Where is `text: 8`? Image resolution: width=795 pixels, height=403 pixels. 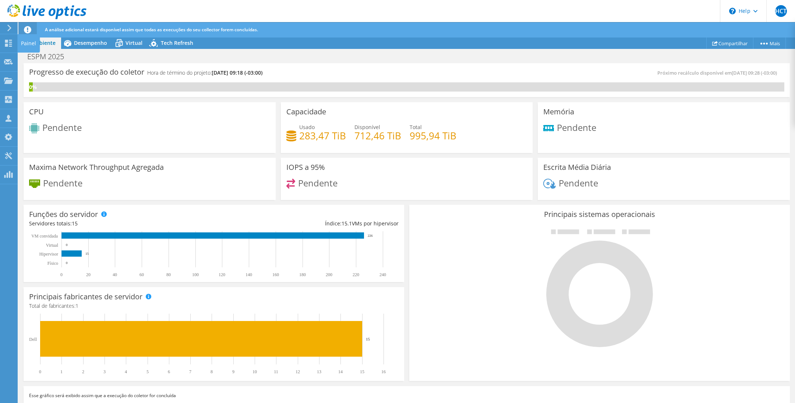
text: 8 is located at coordinates (212, 372).